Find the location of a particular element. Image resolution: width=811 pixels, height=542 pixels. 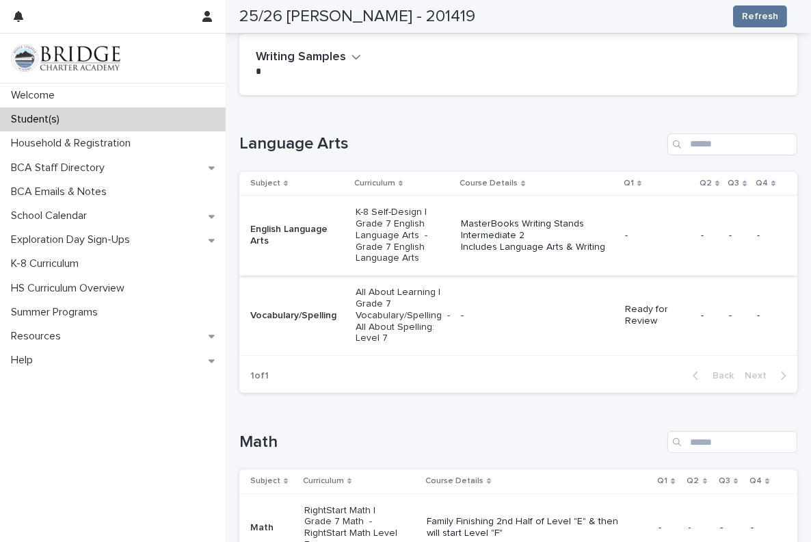

p: MasterBooks Writing Stands Intermediate 2 Includes Language Arts & Writing is located at coordinates (538, 235).